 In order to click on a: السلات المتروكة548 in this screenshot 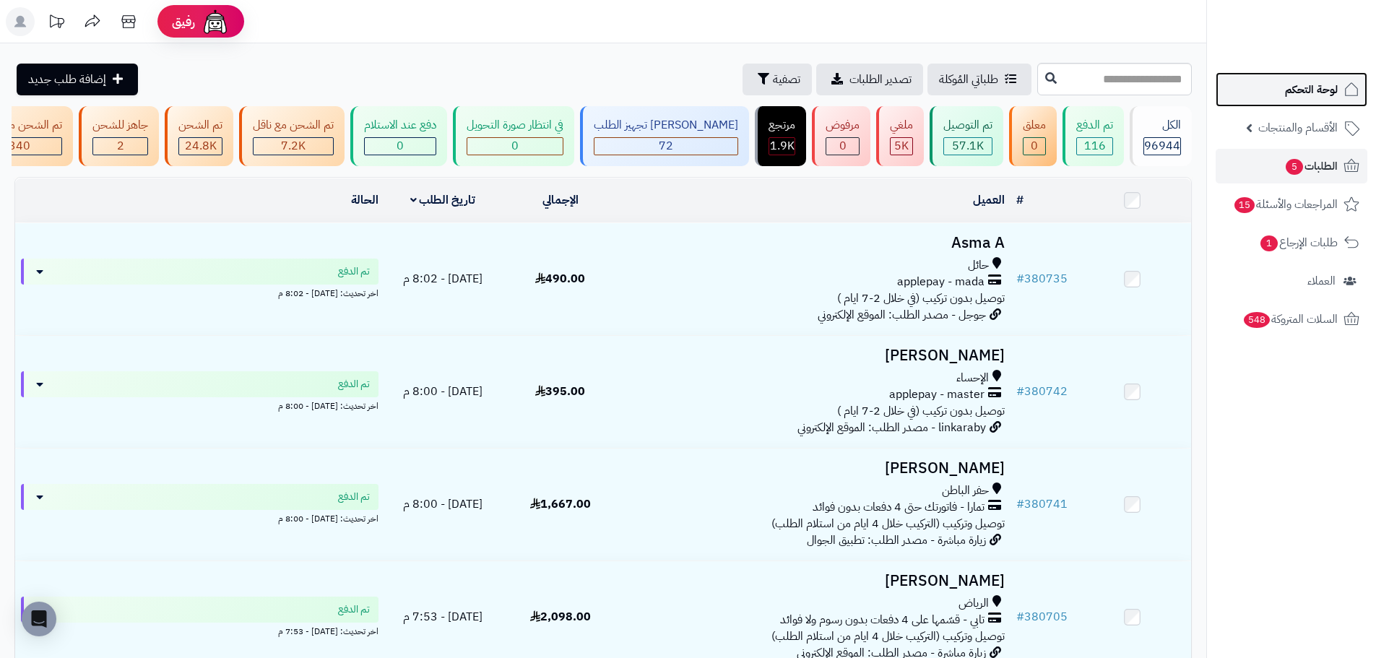, I will do `click(1292, 319)`.